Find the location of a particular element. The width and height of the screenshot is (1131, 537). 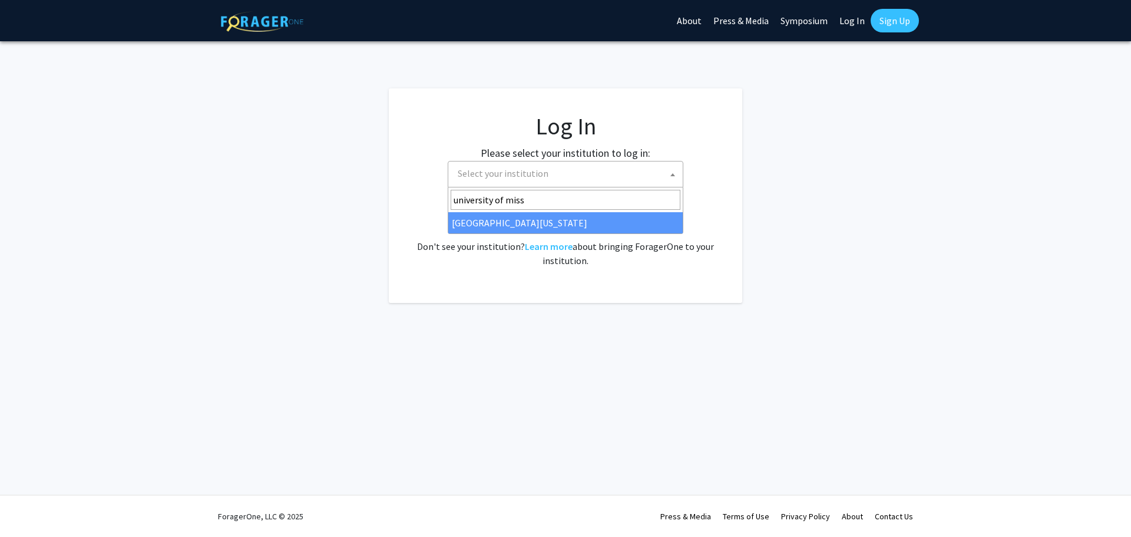

a: Press & Media is located at coordinates (686, 516).